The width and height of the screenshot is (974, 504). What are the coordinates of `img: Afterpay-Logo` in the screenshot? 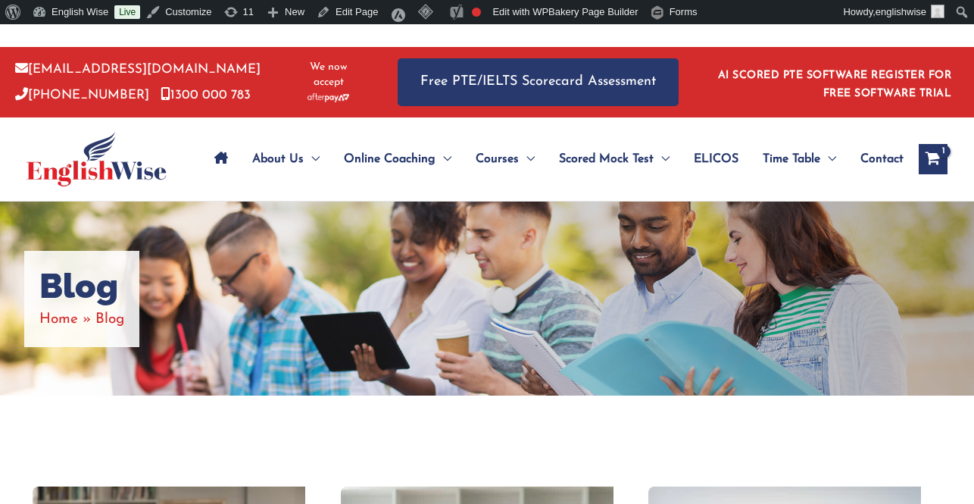 It's located at (328, 97).